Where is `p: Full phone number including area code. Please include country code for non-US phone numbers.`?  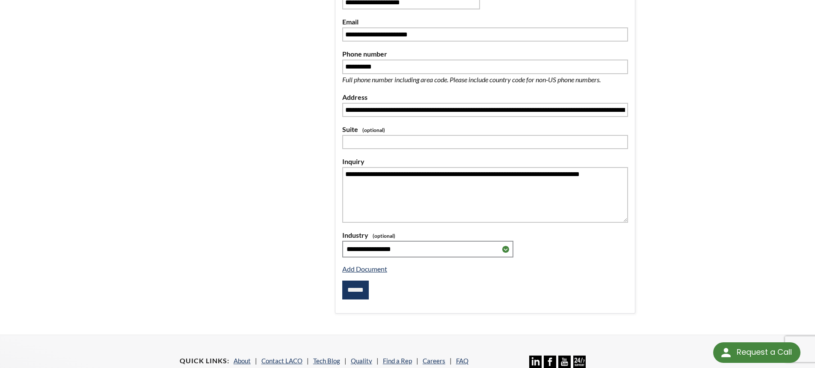
p: Full phone number including area code. Please include country code for non-US phone numbers. is located at coordinates (485, 80).